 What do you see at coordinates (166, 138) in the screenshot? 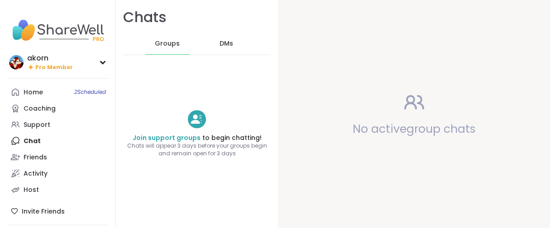
I see `a: Join support groups` at bounding box center [166, 138].